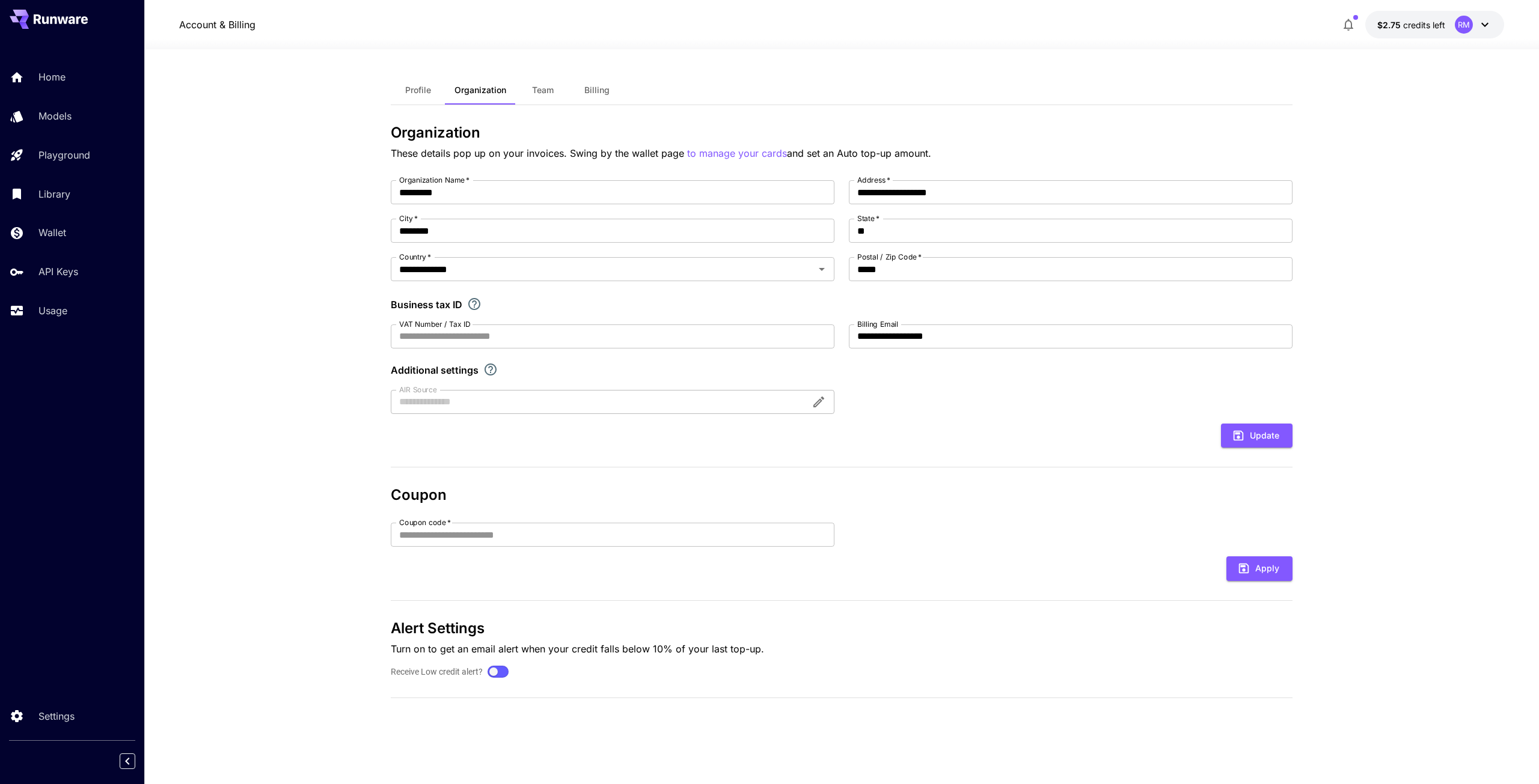  I want to click on p: Library, so click(54, 194).